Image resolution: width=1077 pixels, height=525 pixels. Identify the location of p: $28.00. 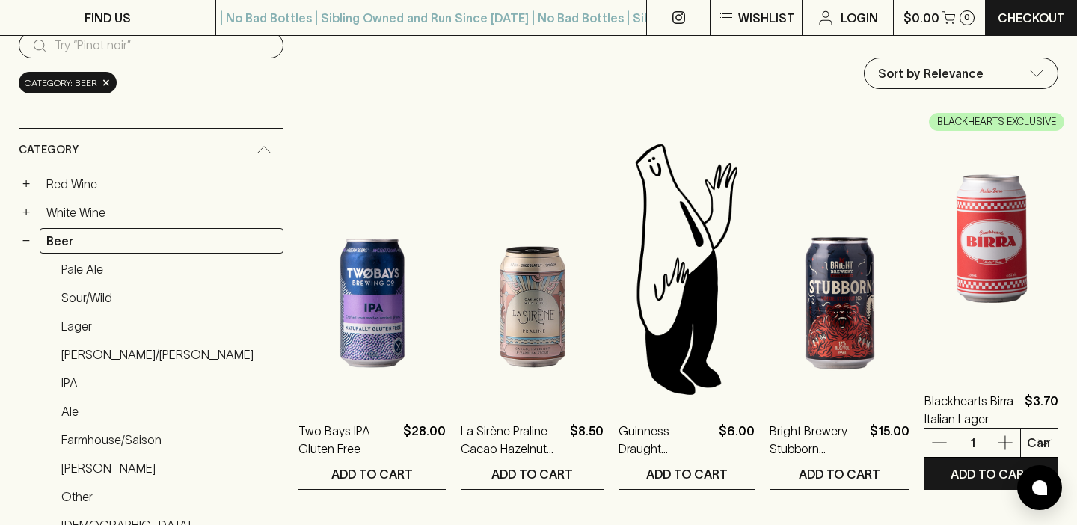
(424, 440).